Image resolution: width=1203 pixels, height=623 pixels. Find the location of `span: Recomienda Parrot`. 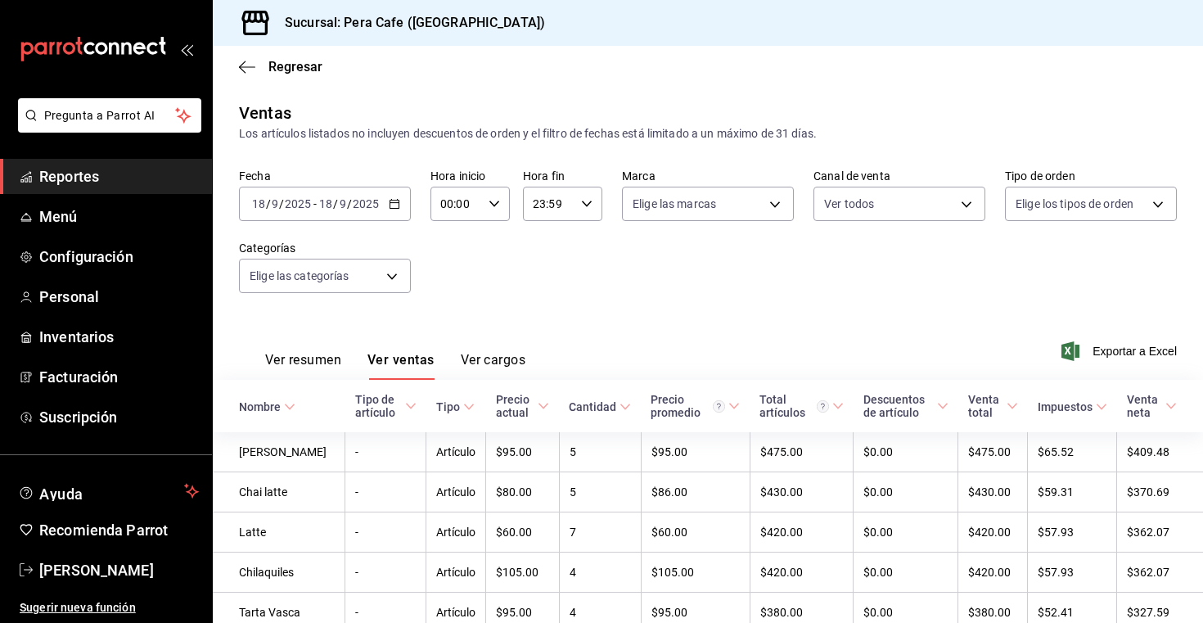

span: Recomienda Parrot is located at coordinates (119, 529).